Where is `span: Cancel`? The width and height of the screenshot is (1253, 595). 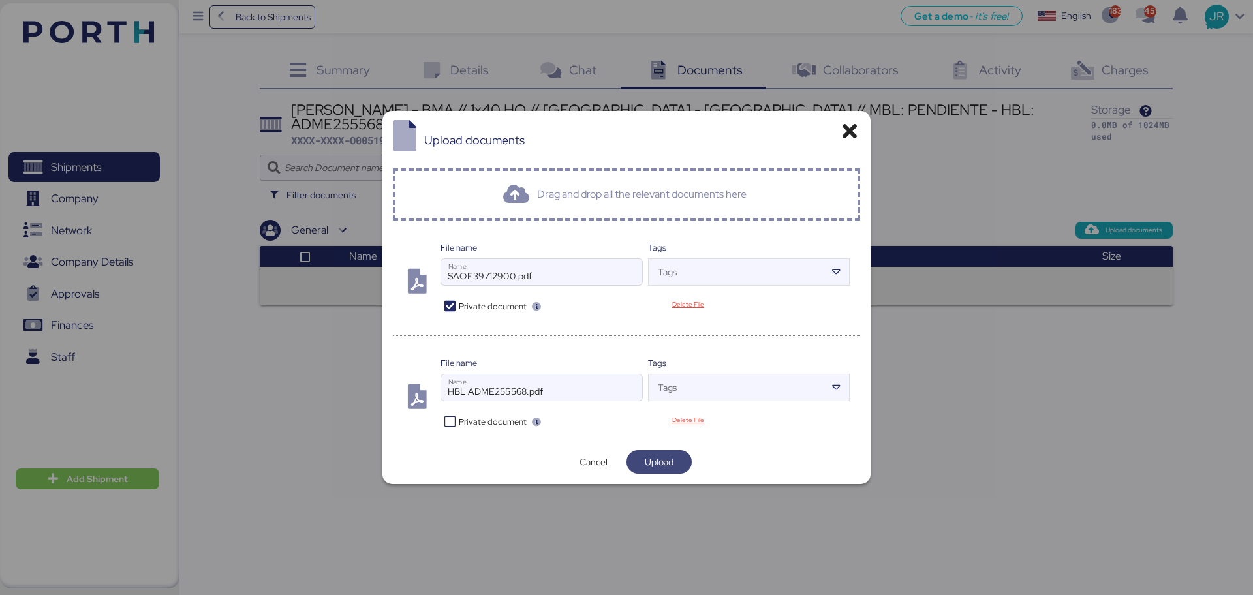 span: Cancel is located at coordinates (593, 462).